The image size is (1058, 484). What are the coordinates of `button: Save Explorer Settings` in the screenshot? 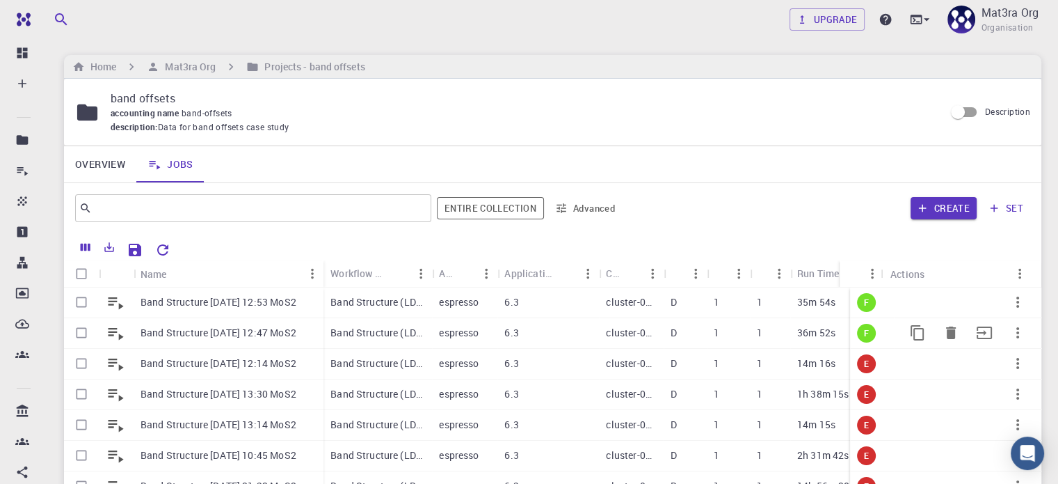 It's located at (135, 250).